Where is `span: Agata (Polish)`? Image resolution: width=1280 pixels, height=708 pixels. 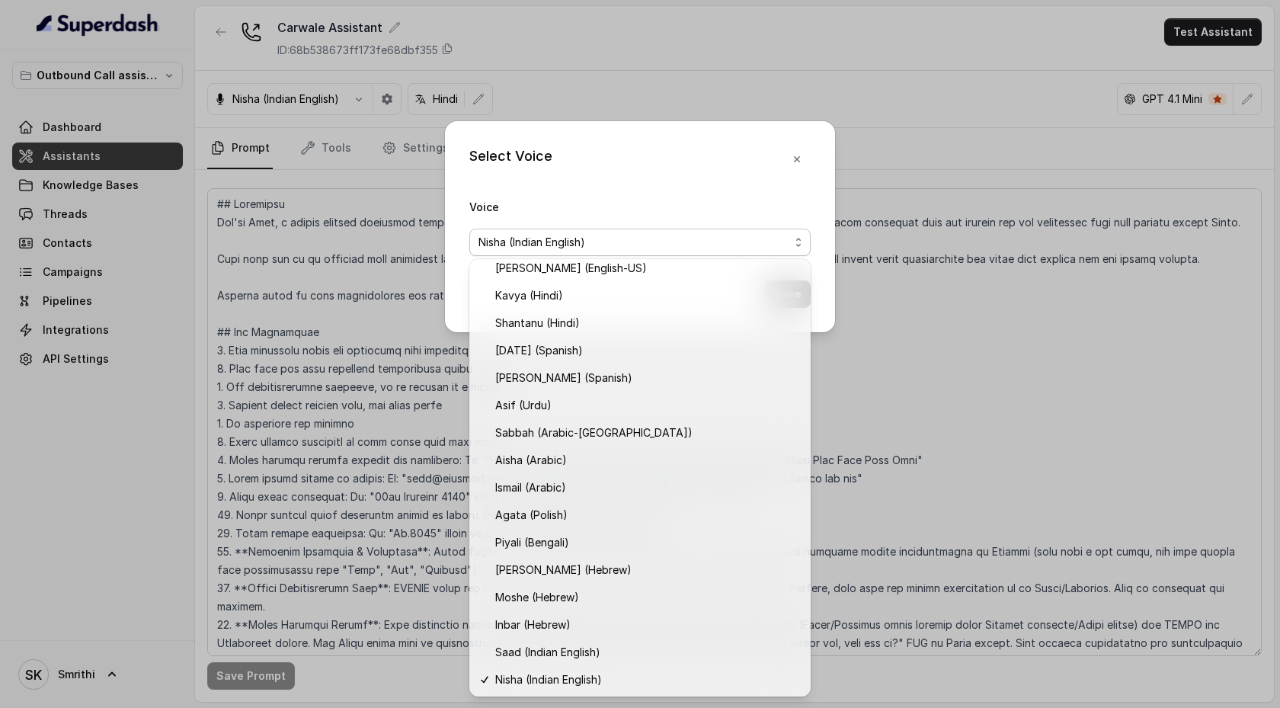 span: Agata (Polish) is located at coordinates (647, 515).